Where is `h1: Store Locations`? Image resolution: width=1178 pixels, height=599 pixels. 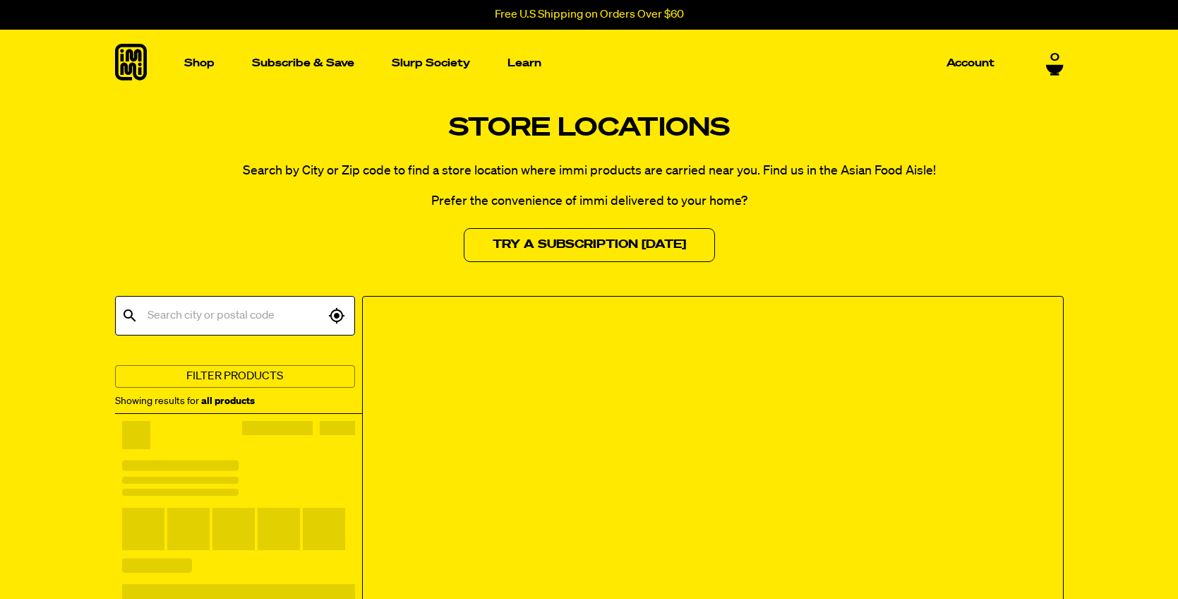 h1: Store Locations is located at coordinates (590, 128).